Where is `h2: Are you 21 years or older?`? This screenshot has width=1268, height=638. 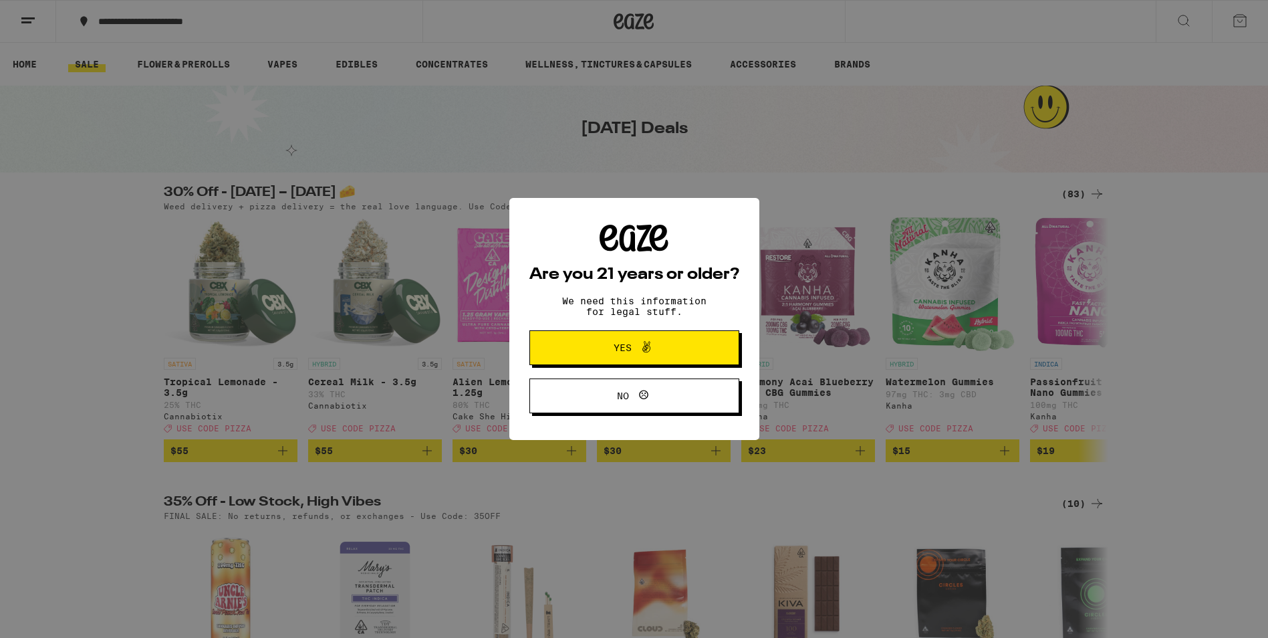 h2: Are you 21 years or older? is located at coordinates (635, 275).